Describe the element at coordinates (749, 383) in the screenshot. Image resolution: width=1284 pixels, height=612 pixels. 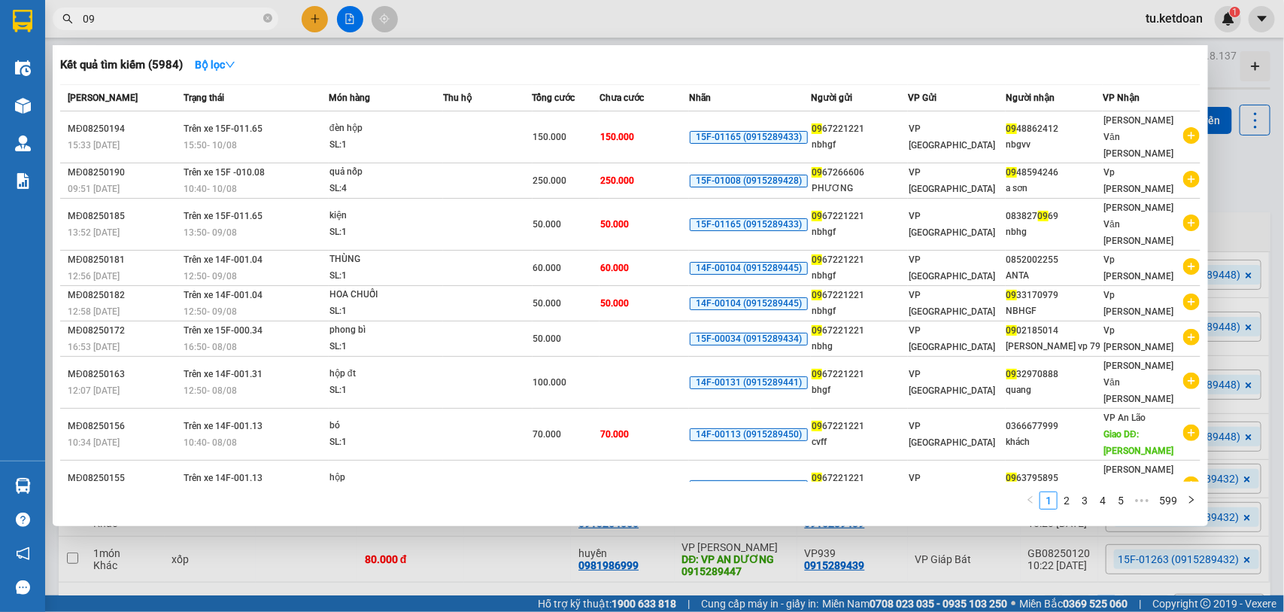
I see `span: 14F-00131 (0915289441)` at that location.